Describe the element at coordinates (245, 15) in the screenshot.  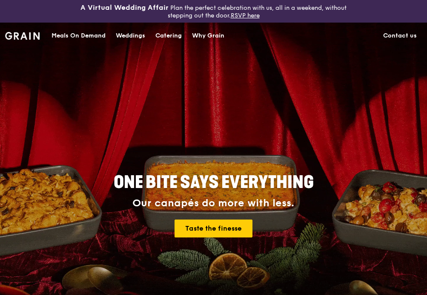
I see `a: RSVP here` at that location.